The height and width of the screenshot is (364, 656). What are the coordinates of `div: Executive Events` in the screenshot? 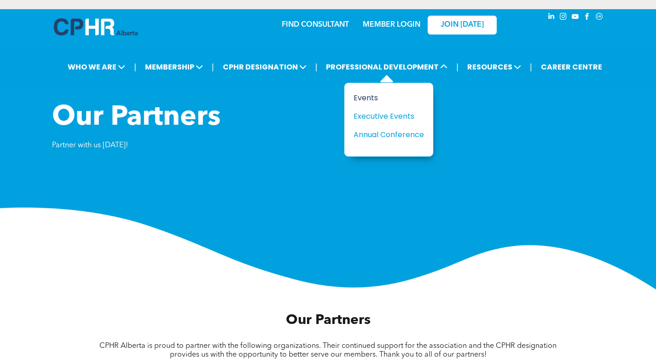 It's located at (385, 116).